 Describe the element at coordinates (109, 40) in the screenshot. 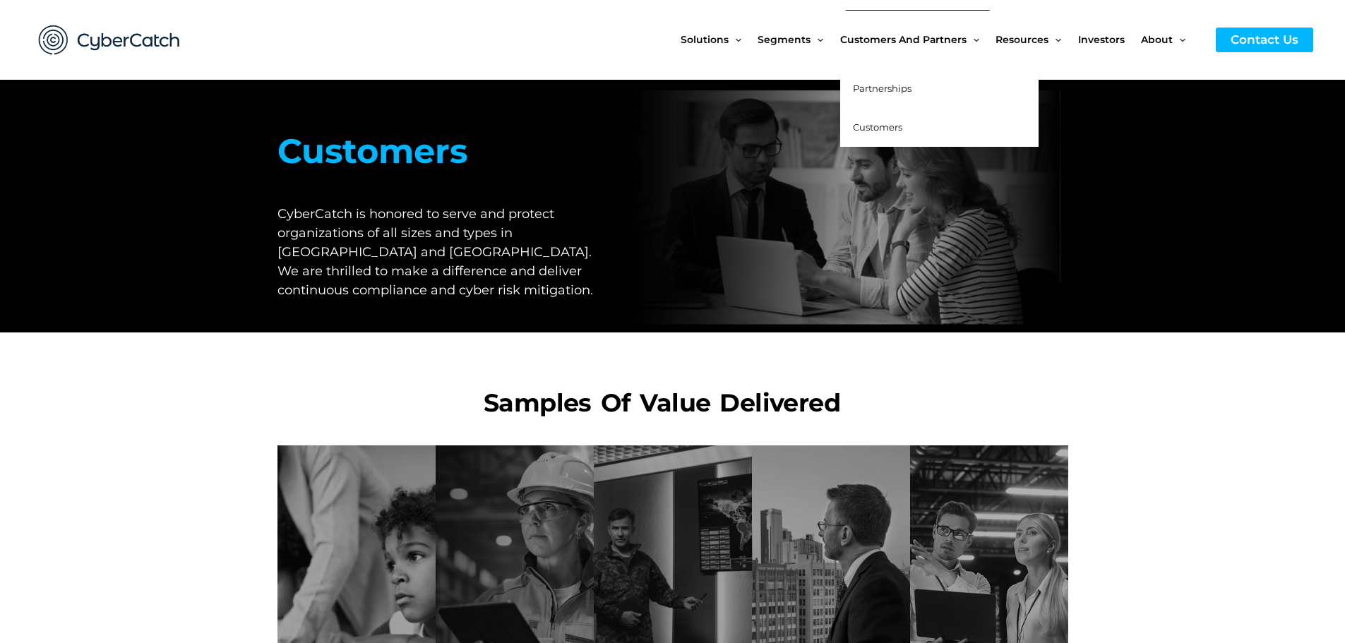

I see `img: CyberCatch` at that location.